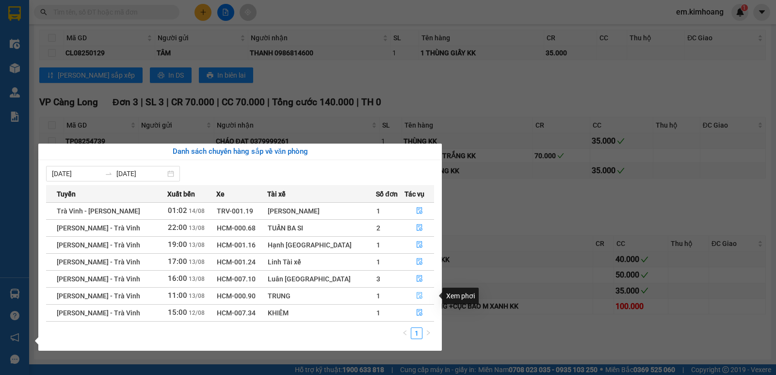 The height and width of the screenshot is (375, 776). Describe the element at coordinates (414, 194) in the screenshot. I see `span: Tác vụ` at that location.